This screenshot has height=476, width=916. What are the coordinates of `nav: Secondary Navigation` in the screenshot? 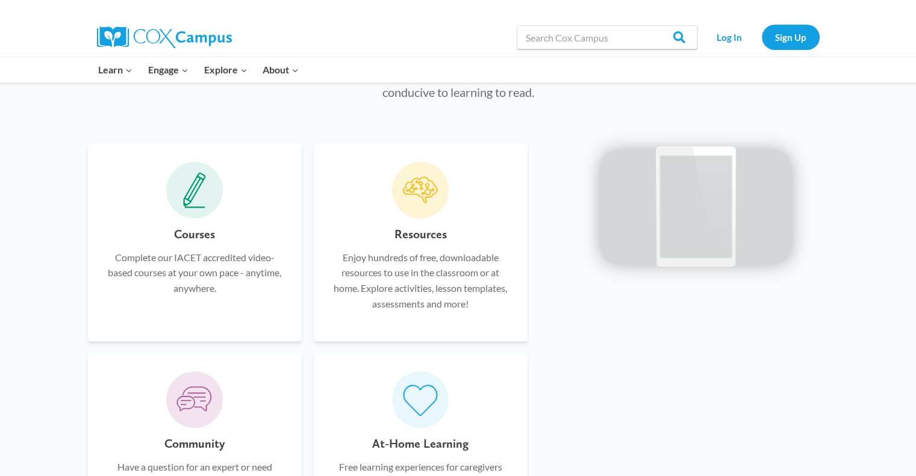 It's located at (761, 37).